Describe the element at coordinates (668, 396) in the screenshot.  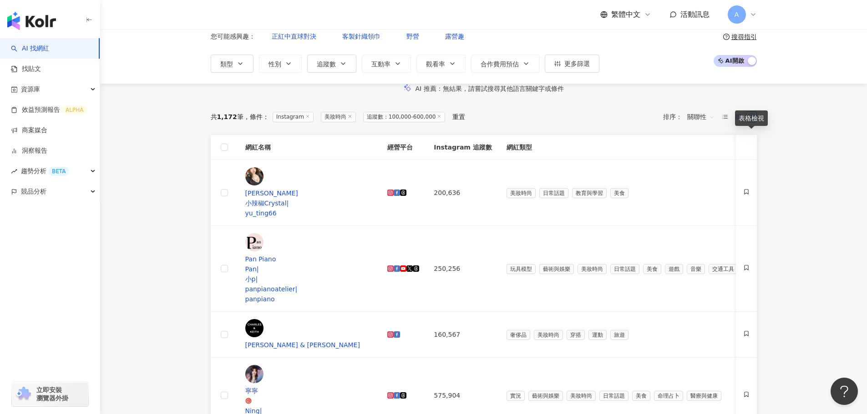
I see `span: 命理占卜` at that location.